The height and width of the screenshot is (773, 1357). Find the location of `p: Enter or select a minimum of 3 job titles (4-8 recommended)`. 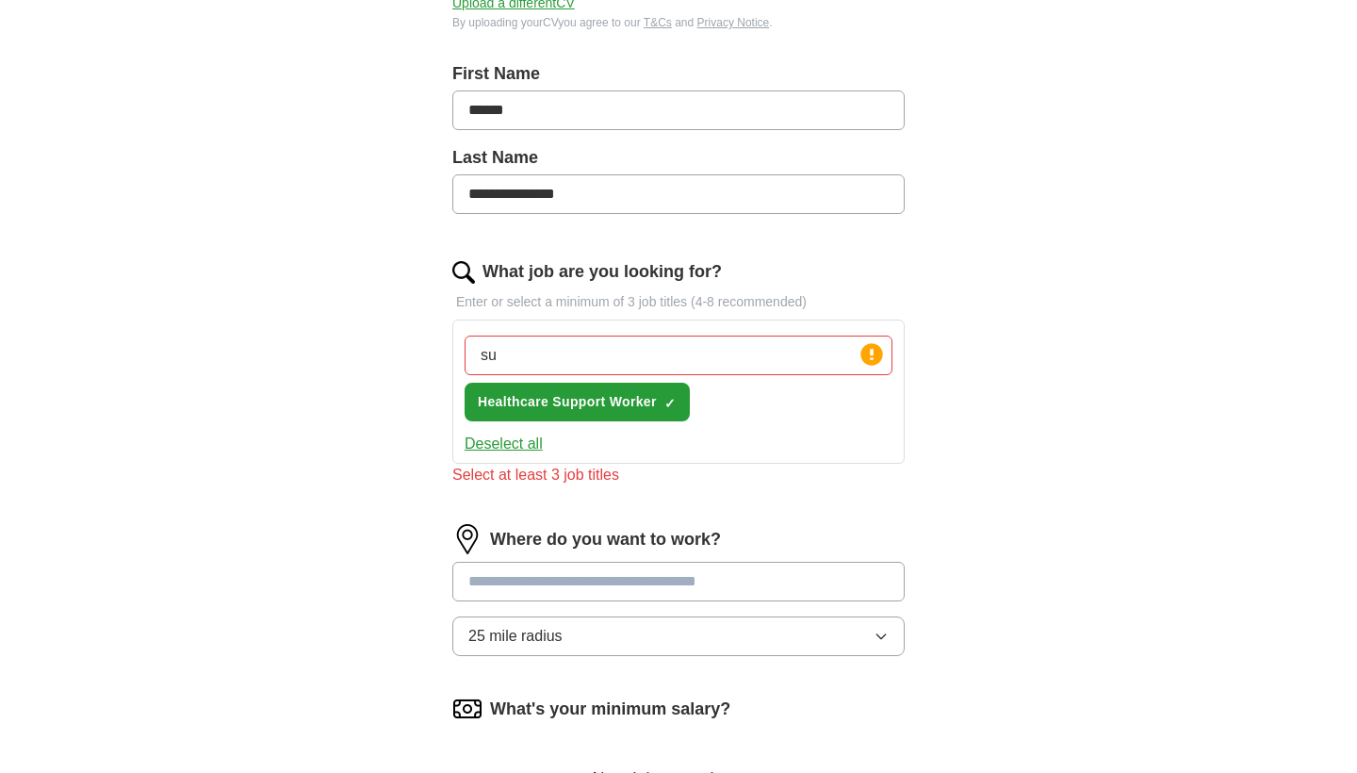

p: Enter or select a minimum of 3 job titles (4-8 recommended) is located at coordinates (679, 302).